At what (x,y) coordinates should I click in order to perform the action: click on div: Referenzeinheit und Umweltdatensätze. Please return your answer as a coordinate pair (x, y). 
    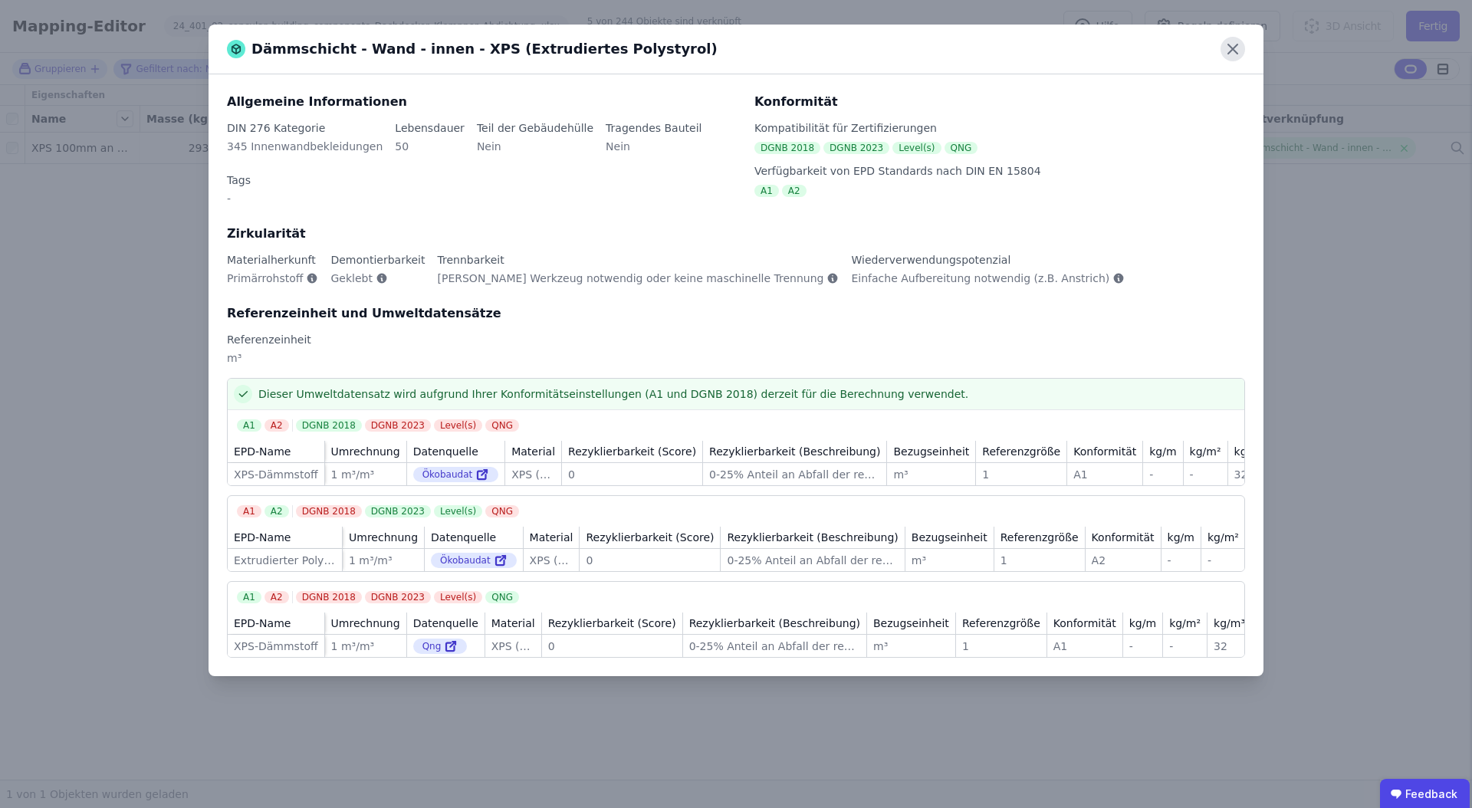
    Looking at the image, I should click on (736, 314).